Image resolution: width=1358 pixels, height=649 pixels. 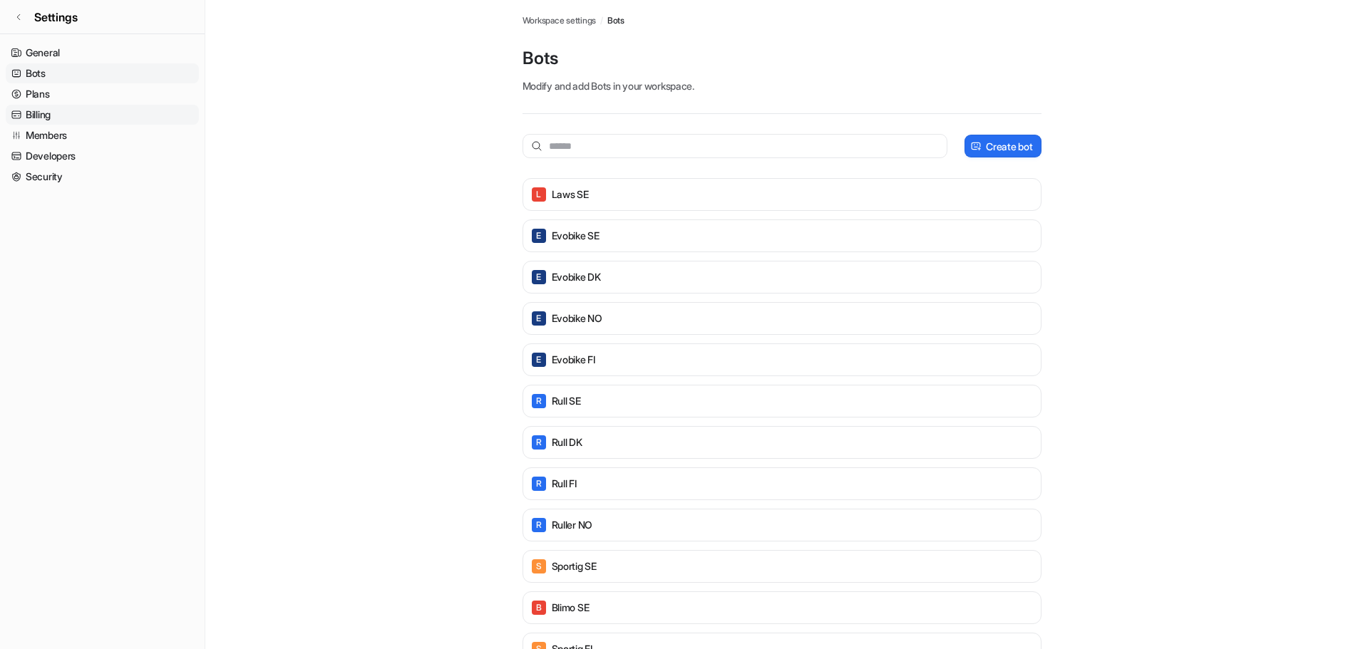 I want to click on span: Settings, so click(x=56, y=17).